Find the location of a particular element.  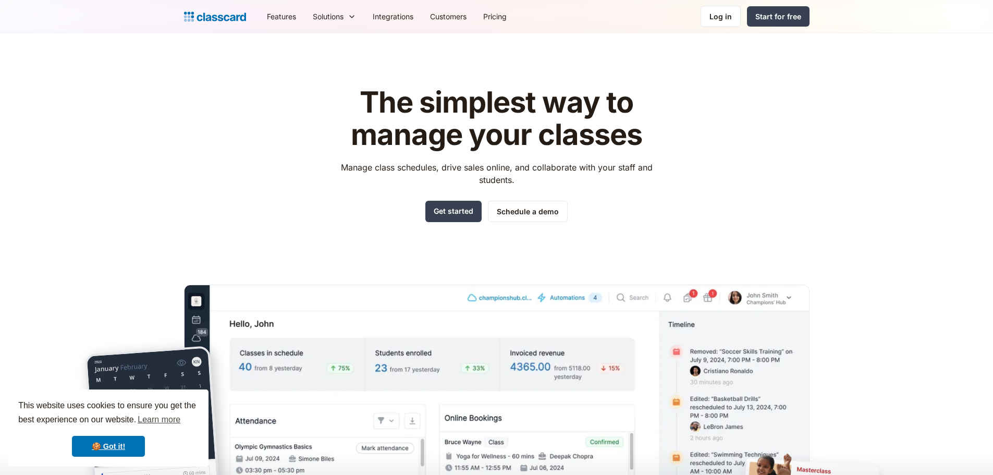

a: Logo is located at coordinates (215, 17).